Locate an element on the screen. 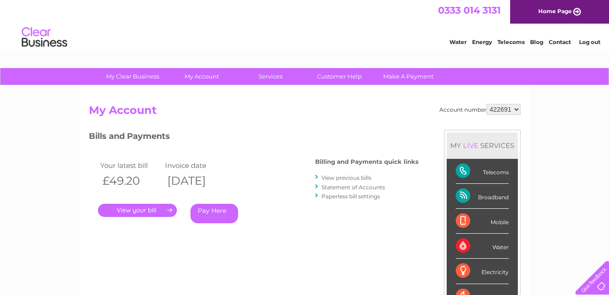  h3: Bills and Payments is located at coordinates (253, 137).